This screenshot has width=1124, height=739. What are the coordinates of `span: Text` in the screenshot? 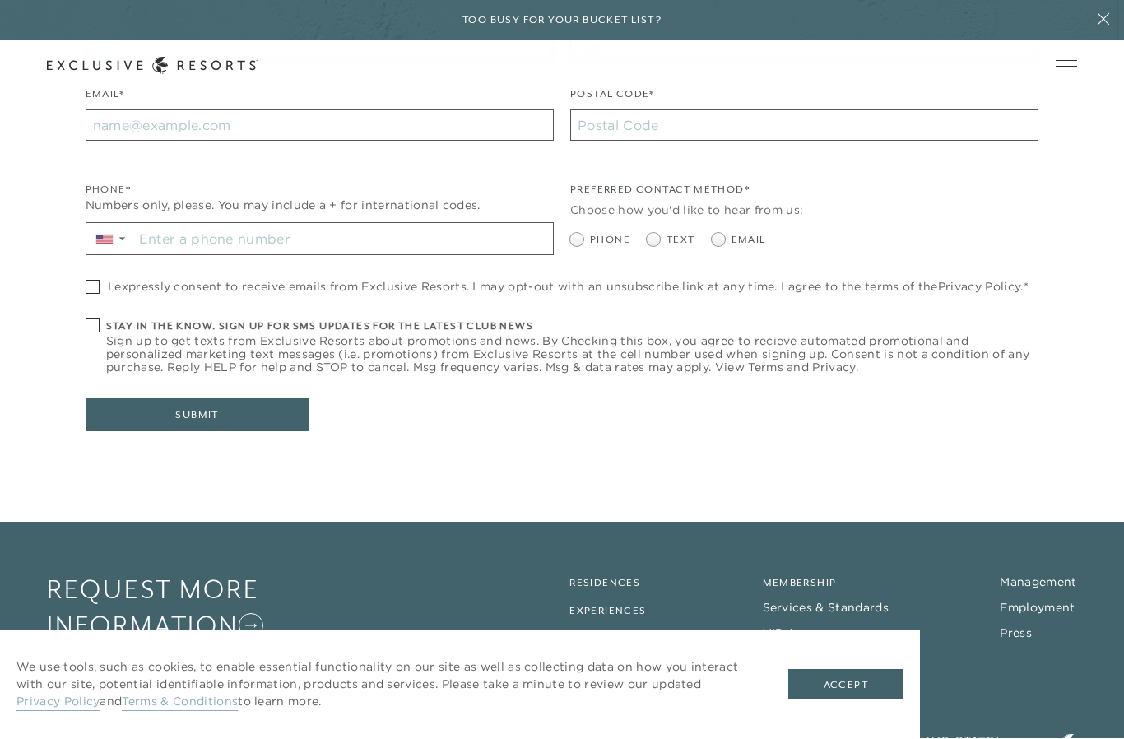 It's located at (680, 240).